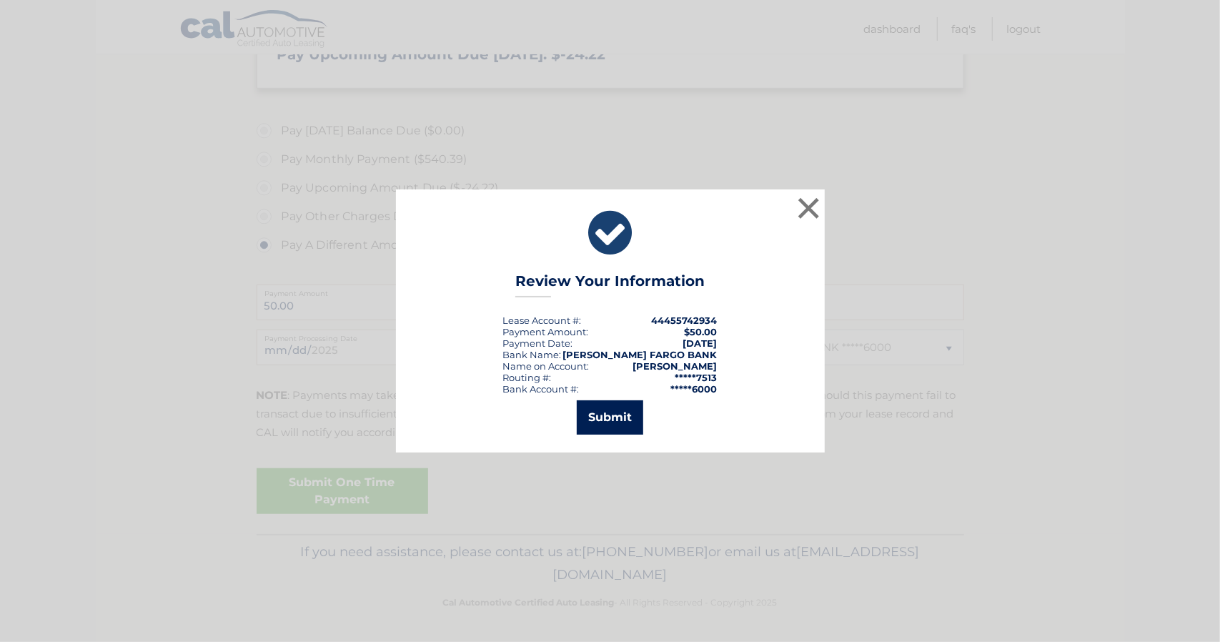 The height and width of the screenshot is (642, 1220). Describe the element at coordinates (537, 343) in the screenshot. I see `span: Payment Date` at that location.